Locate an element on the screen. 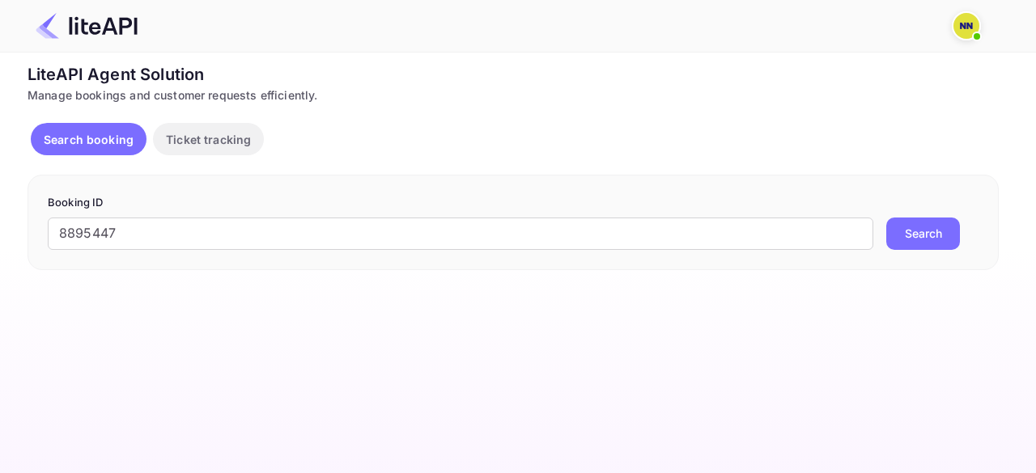  p: Search booking is located at coordinates (88, 139).